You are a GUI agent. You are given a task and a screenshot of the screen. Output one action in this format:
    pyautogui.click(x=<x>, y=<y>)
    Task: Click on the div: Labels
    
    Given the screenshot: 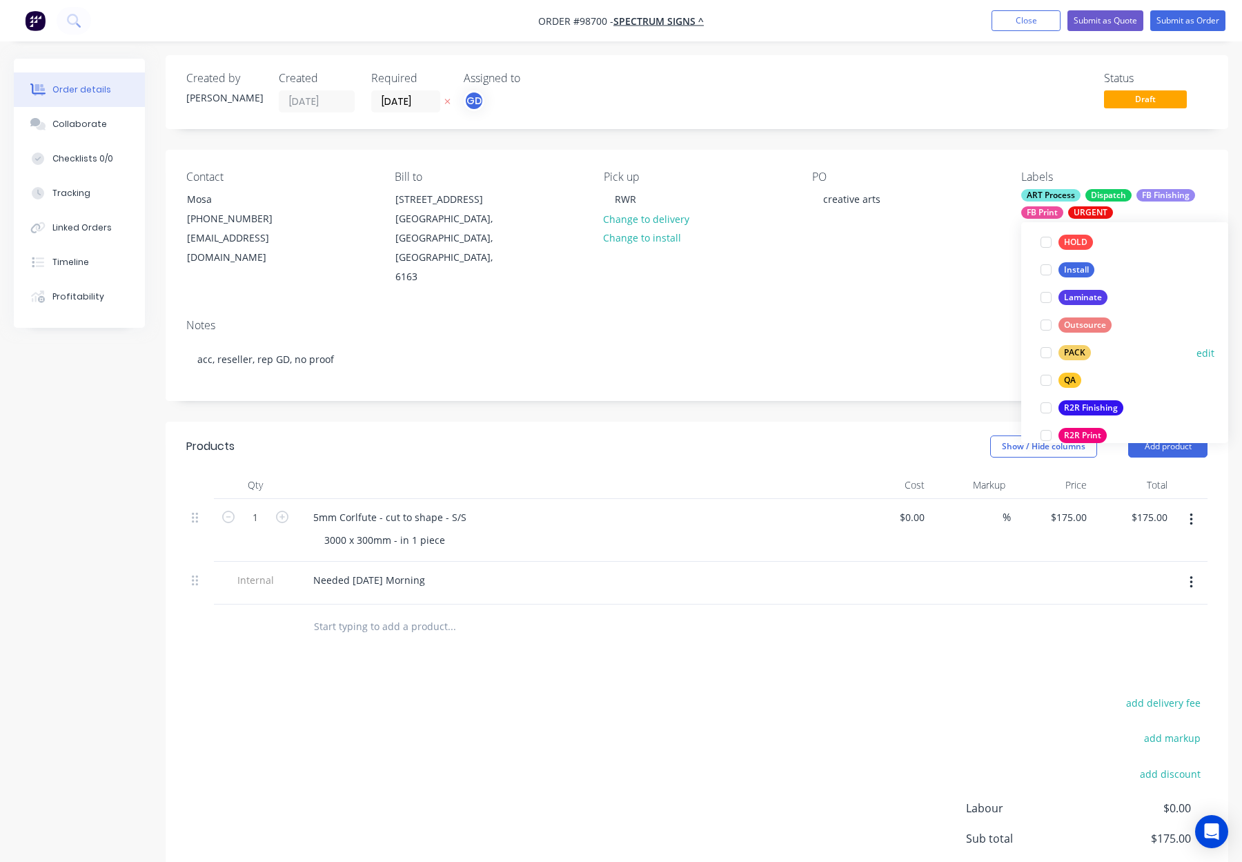 What is the action you would take?
    pyautogui.click(x=1115, y=177)
    